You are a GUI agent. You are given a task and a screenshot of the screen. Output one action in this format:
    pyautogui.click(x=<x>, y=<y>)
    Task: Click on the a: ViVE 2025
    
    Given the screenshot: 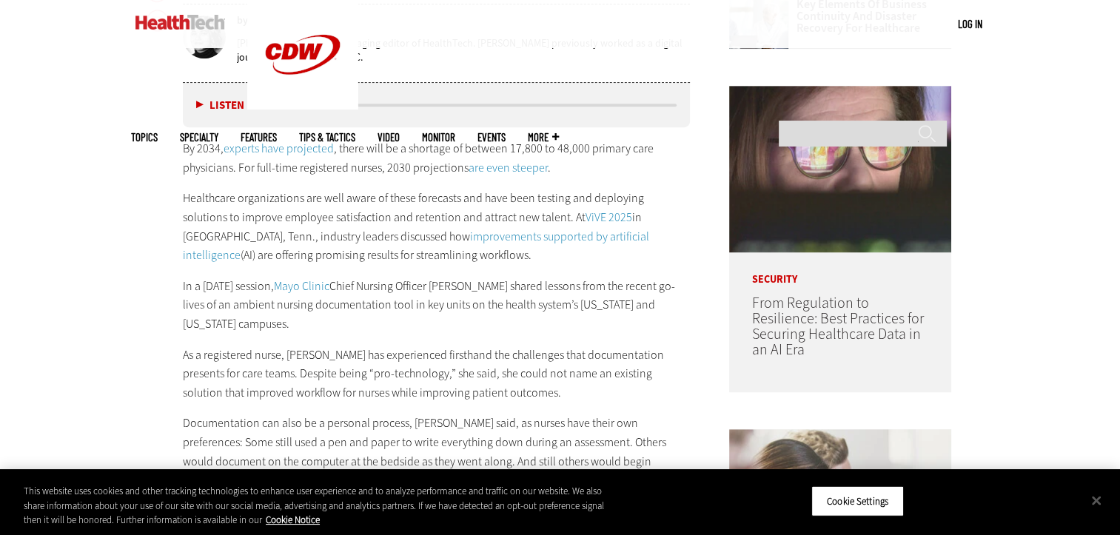 What is the action you would take?
    pyautogui.click(x=609, y=217)
    